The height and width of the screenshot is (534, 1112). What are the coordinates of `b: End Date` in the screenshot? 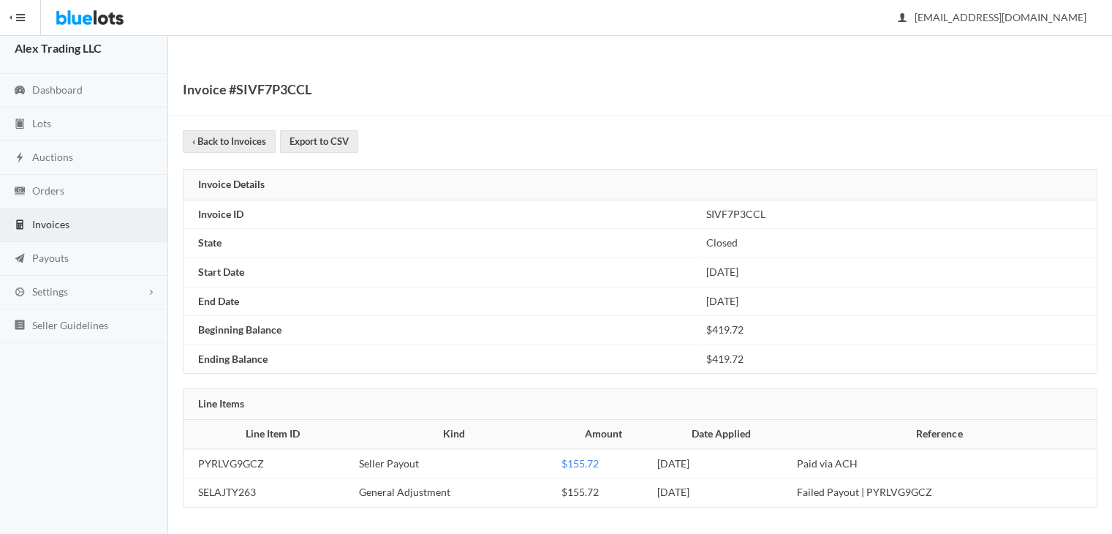 It's located at (219, 300).